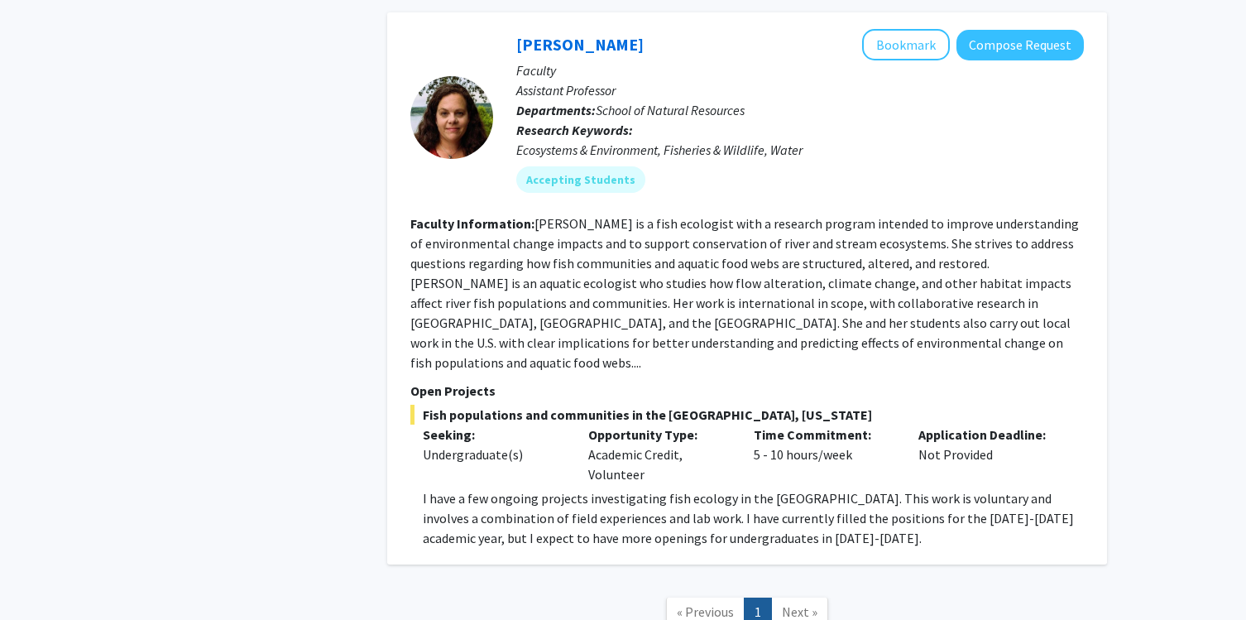 The image size is (1246, 620). Describe the element at coordinates (493, 434) in the screenshot. I see `p: Seeking:` at that location.